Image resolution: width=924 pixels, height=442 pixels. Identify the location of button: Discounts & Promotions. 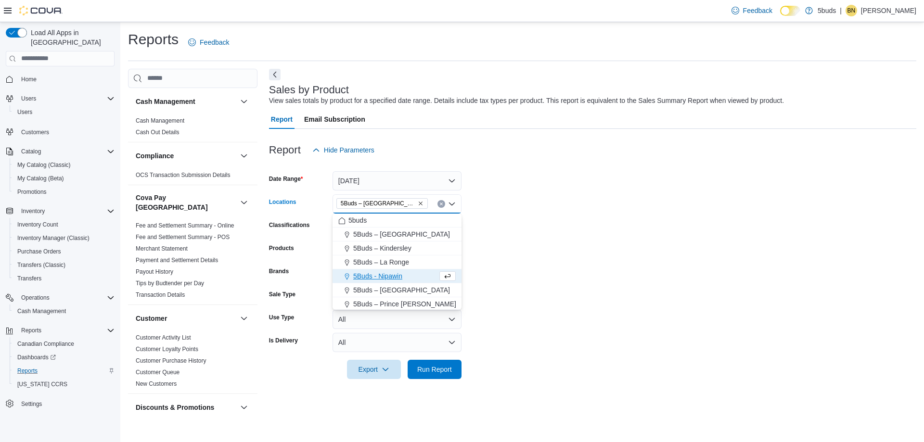
(186, 408).